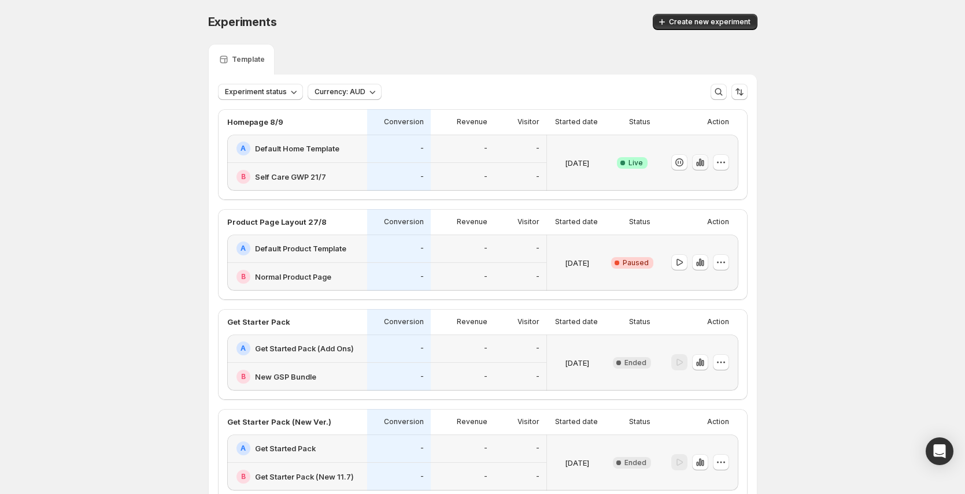  I want to click on span: Paused, so click(635, 263).